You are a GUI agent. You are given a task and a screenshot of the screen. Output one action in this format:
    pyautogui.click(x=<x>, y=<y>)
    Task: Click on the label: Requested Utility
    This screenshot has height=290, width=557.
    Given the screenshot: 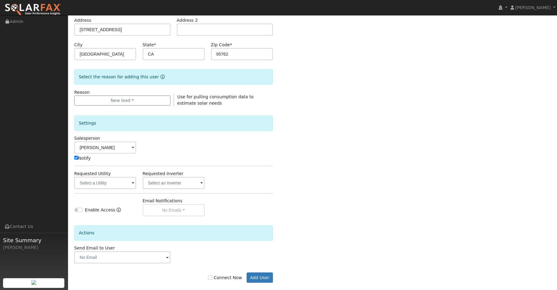 What is the action you would take?
    pyautogui.click(x=93, y=174)
    